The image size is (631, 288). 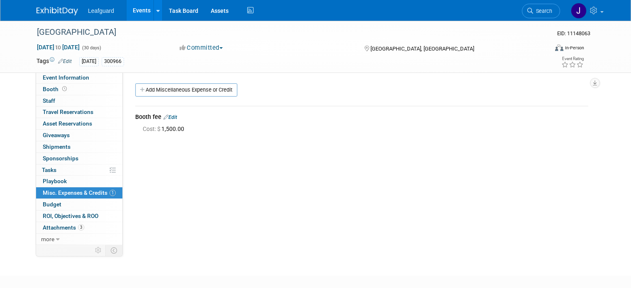 I want to click on a: Event Information, so click(x=79, y=78).